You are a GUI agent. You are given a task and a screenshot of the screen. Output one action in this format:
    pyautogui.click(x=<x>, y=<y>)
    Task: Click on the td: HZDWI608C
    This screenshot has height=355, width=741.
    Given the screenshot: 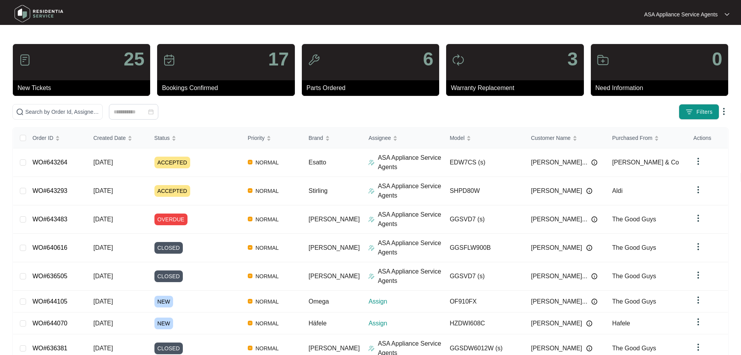 What is the action you would take?
    pyautogui.click(x=484, y=323)
    